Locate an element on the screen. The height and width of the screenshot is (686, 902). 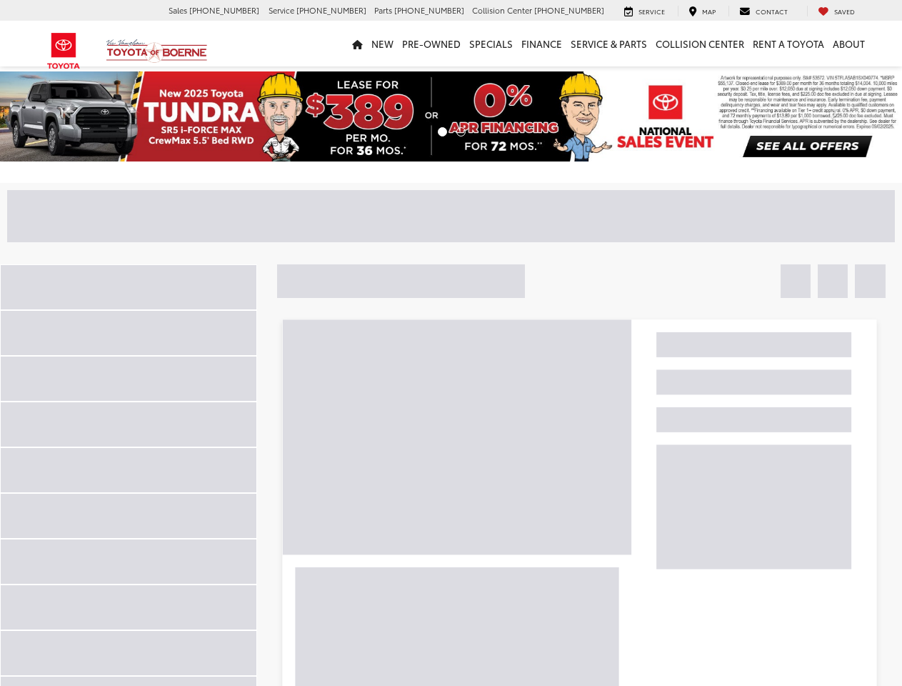
a: My Saved Vehicles is located at coordinates (837, 11).